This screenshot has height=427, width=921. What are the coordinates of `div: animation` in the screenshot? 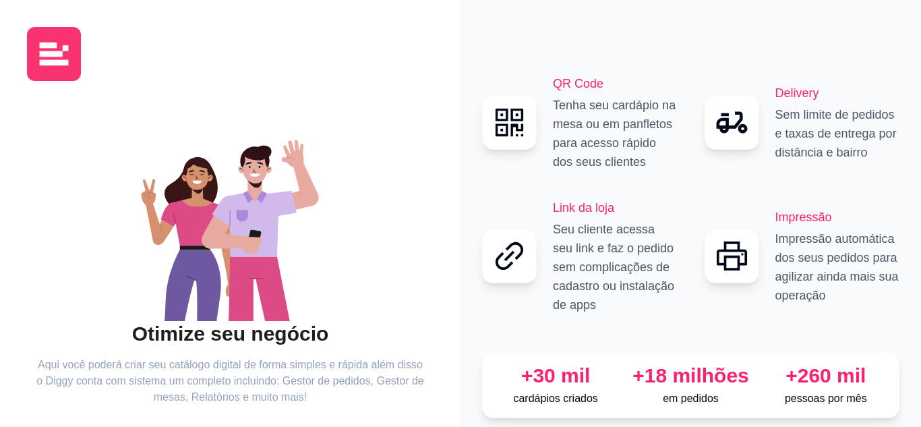 It's located at (231, 220).